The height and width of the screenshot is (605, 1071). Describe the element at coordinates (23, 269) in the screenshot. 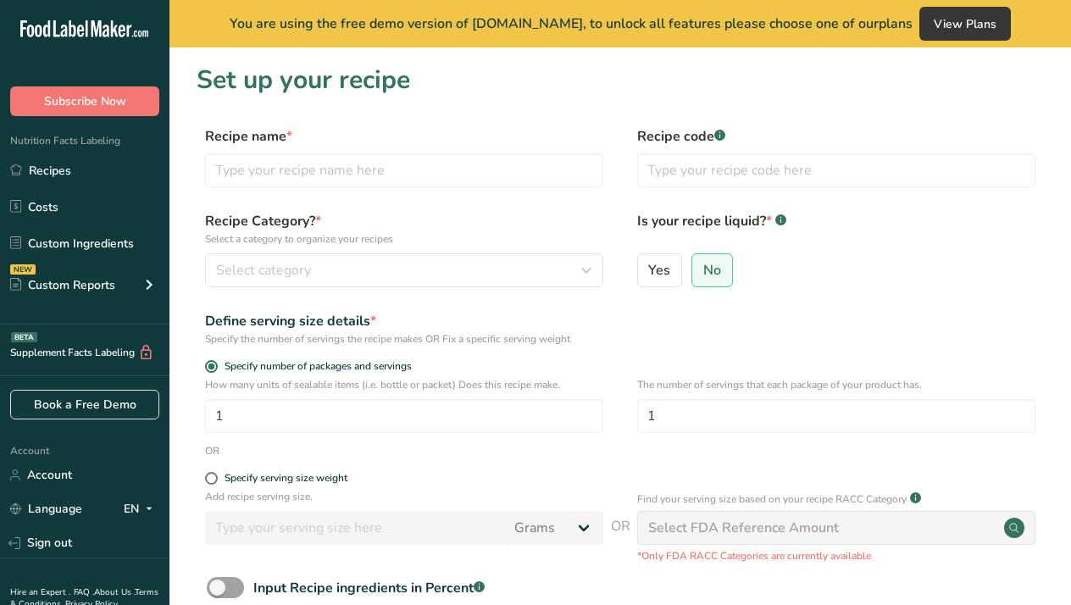

I see `div: NEW` at that location.